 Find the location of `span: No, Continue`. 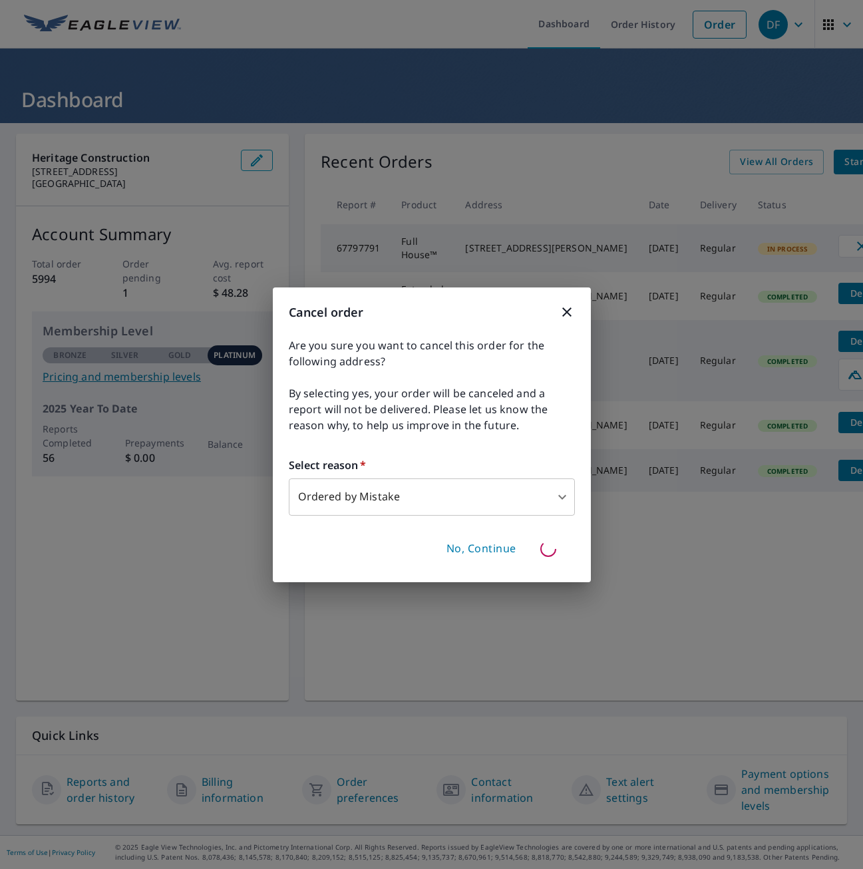

span: No, Continue is located at coordinates (481, 549).